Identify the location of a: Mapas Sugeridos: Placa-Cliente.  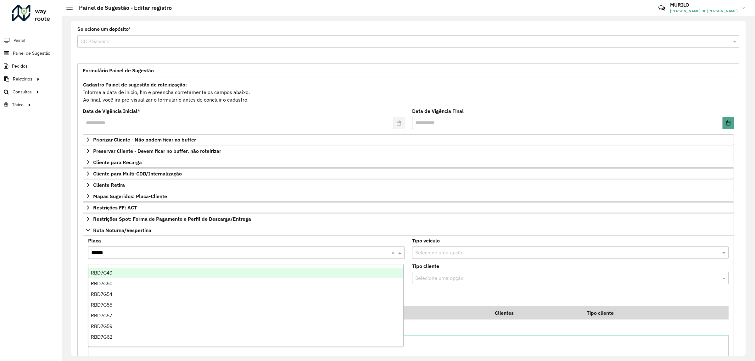
(409, 196).